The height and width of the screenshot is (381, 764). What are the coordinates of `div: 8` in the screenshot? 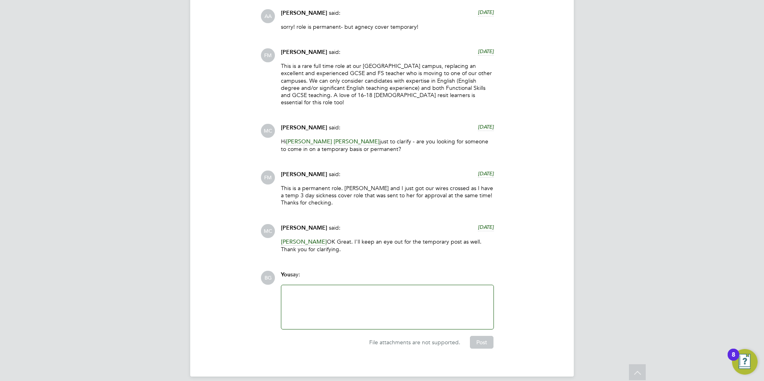 It's located at (733, 360).